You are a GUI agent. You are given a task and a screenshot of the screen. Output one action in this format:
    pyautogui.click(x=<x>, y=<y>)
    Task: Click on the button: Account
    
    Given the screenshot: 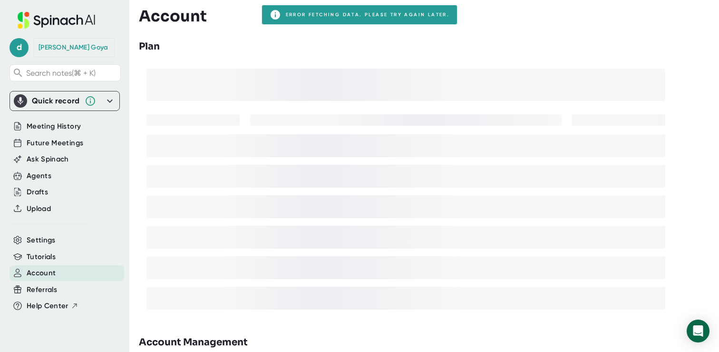 What is the action you would take?
    pyautogui.click(x=41, y=273)
    